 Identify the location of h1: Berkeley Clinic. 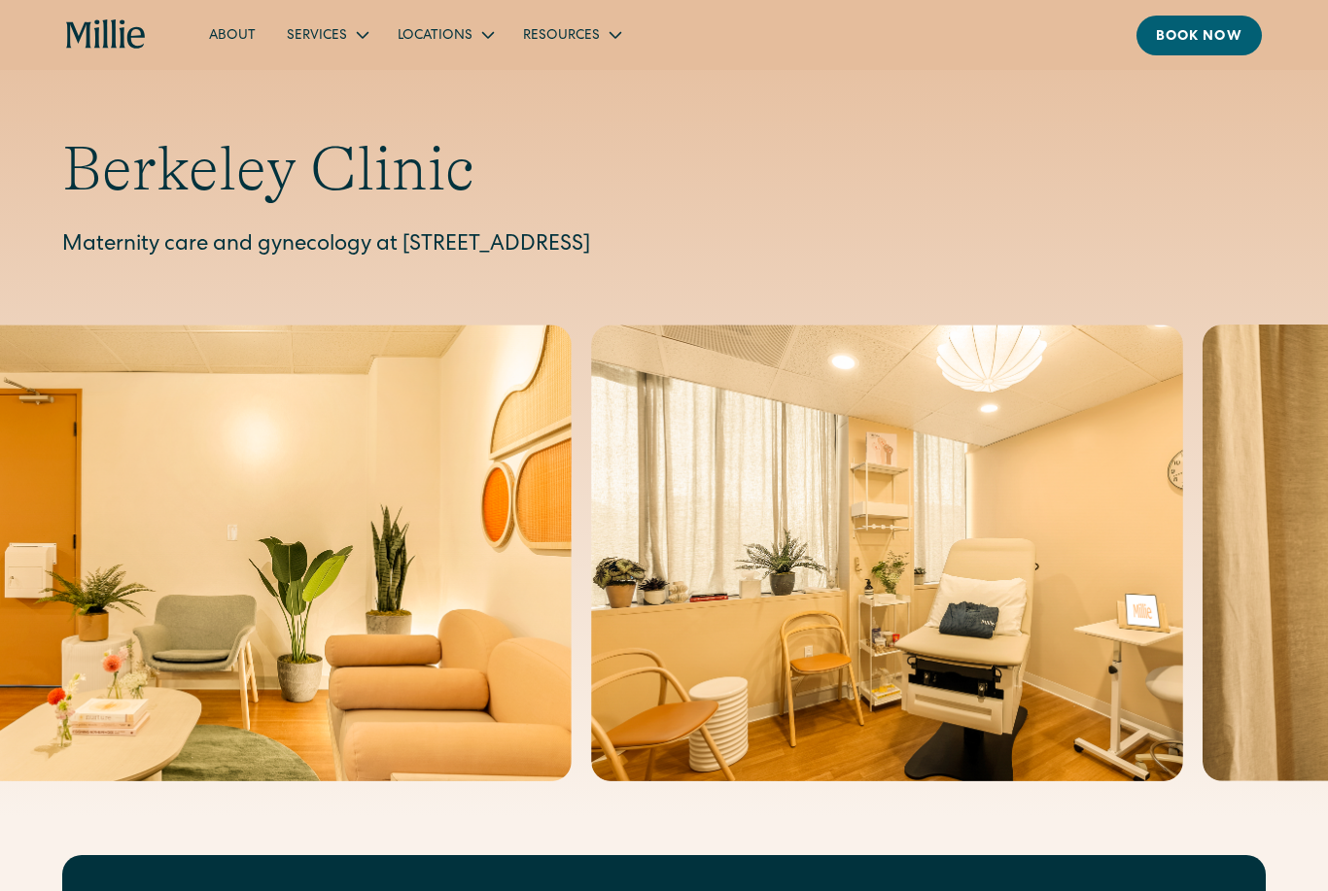
(664, 169).